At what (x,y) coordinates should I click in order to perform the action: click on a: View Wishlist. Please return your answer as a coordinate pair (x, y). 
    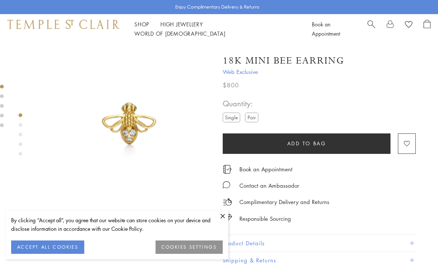
    Looking at the image, I should click on (409, 25).